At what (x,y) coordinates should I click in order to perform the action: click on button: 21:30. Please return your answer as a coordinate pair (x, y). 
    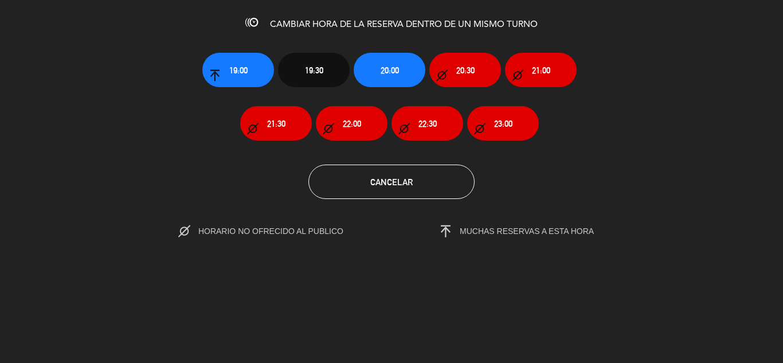
    Looking at the image, I should click on (276, 123).